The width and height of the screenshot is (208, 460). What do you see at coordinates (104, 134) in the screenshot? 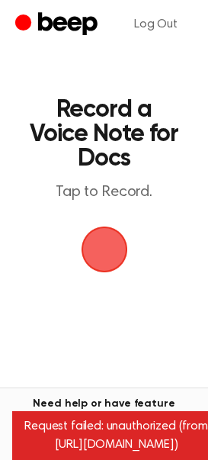
I see `h1: Record a Voice Note for Docs` at bounding box center [104, 134].